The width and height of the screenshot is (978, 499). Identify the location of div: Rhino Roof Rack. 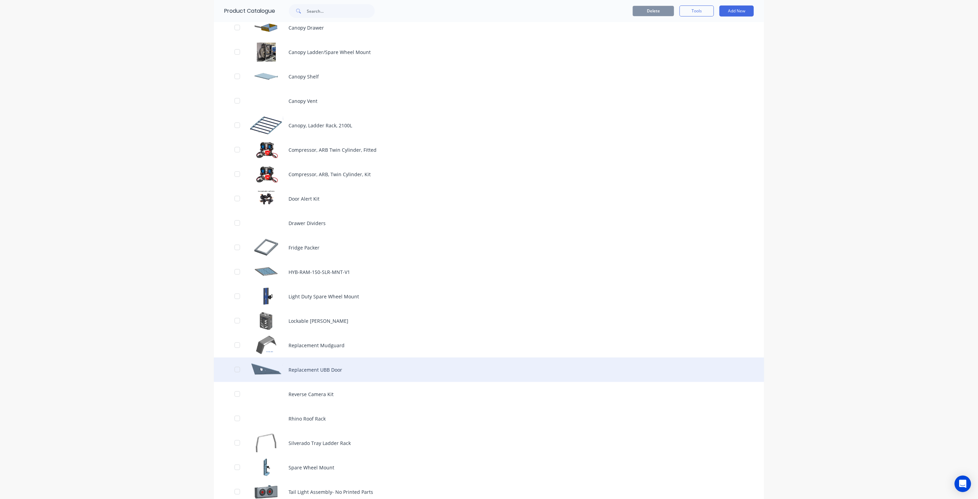
(489, 418).